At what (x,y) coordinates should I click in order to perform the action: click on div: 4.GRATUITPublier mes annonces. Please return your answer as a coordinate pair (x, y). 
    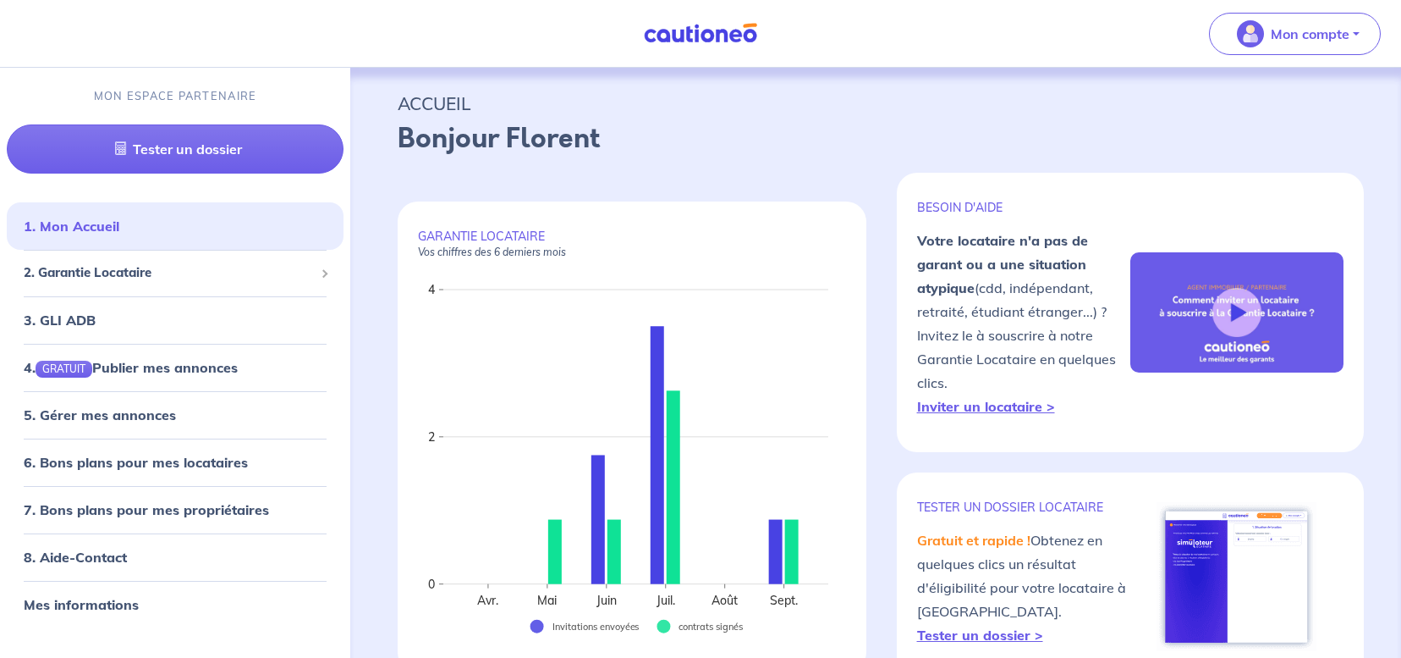
    Looking at the image, I should click on (175, 367).